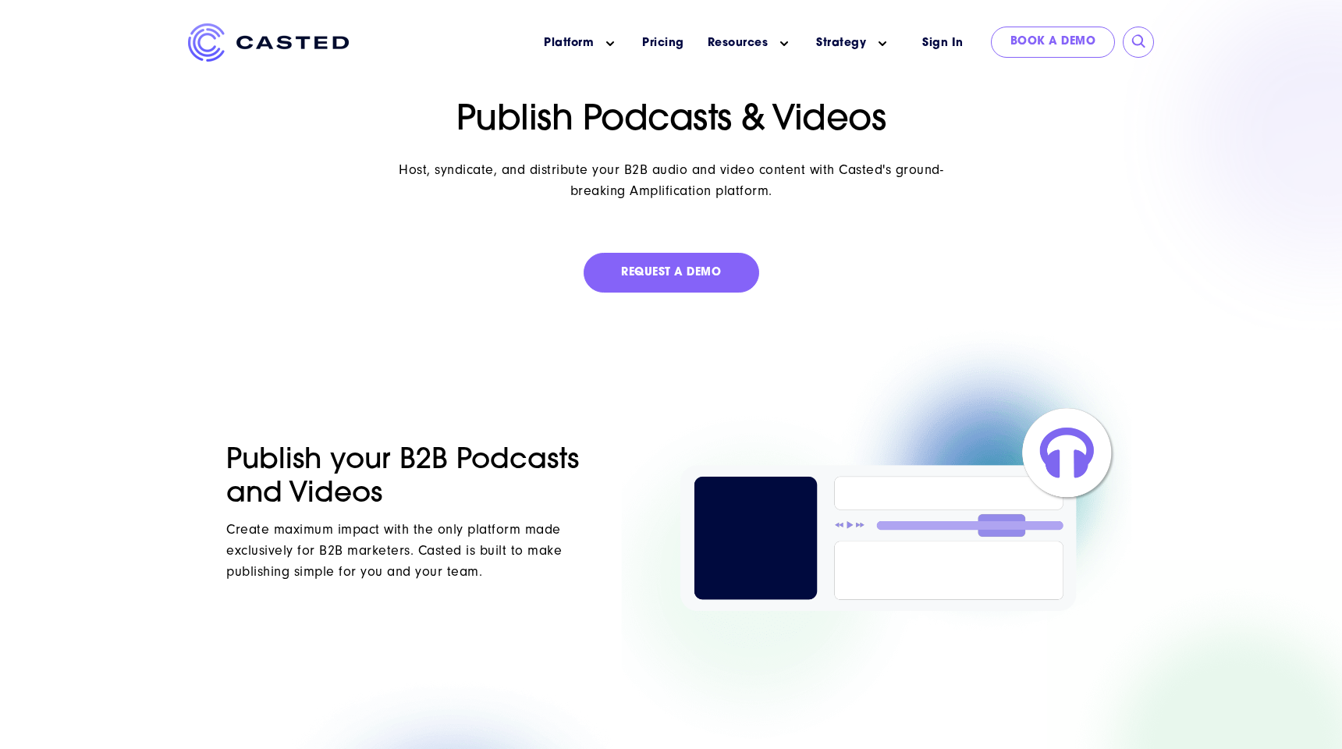  Describe the element at coordinates (406, 478) in the screenshot. I see `h2: Publish your B2B Podcasts and Videos` at that location.